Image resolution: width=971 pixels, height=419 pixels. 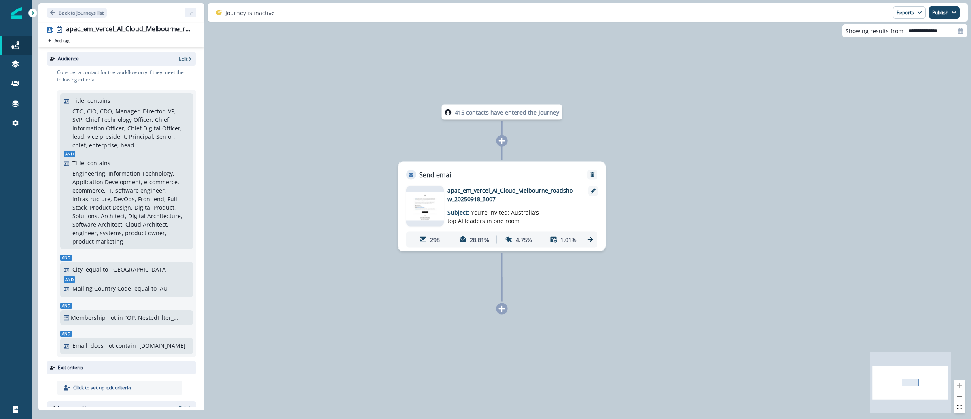 I want to click on button: fit view, so click(x=959, y=407).